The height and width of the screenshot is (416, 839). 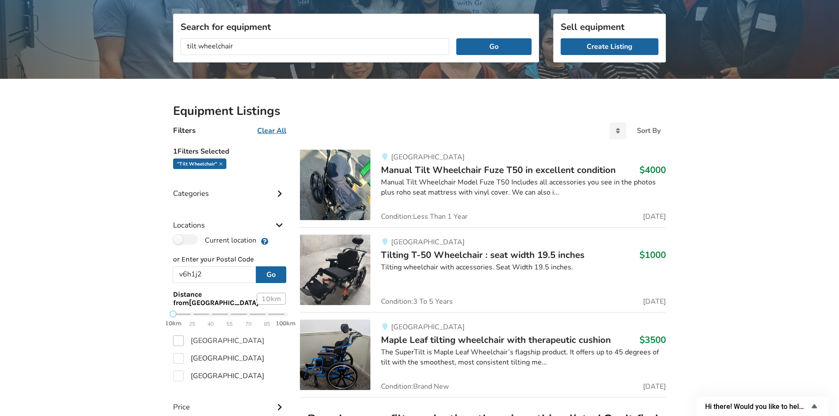 I want to click on h4: Filters, so click(x=184, y=130).